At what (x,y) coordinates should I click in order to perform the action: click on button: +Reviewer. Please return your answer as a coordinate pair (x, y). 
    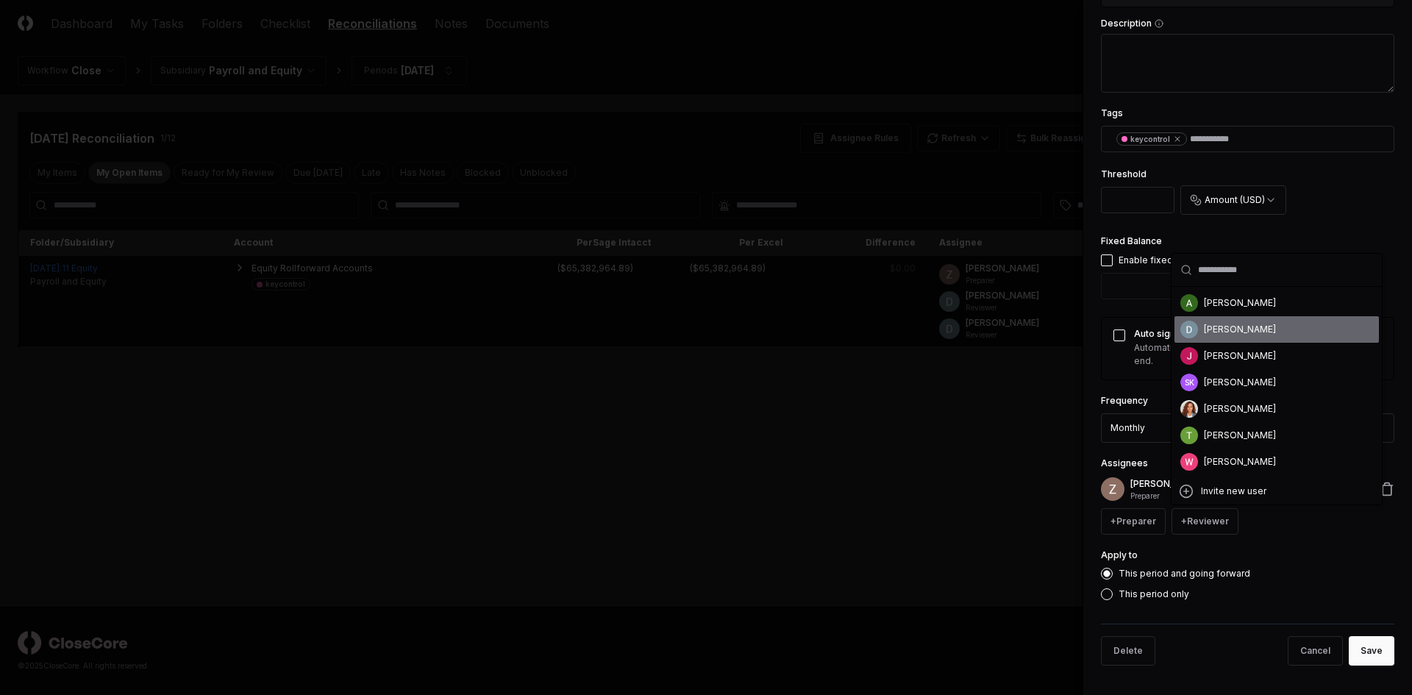
    Looking at the image, I should click on (1205, 522).